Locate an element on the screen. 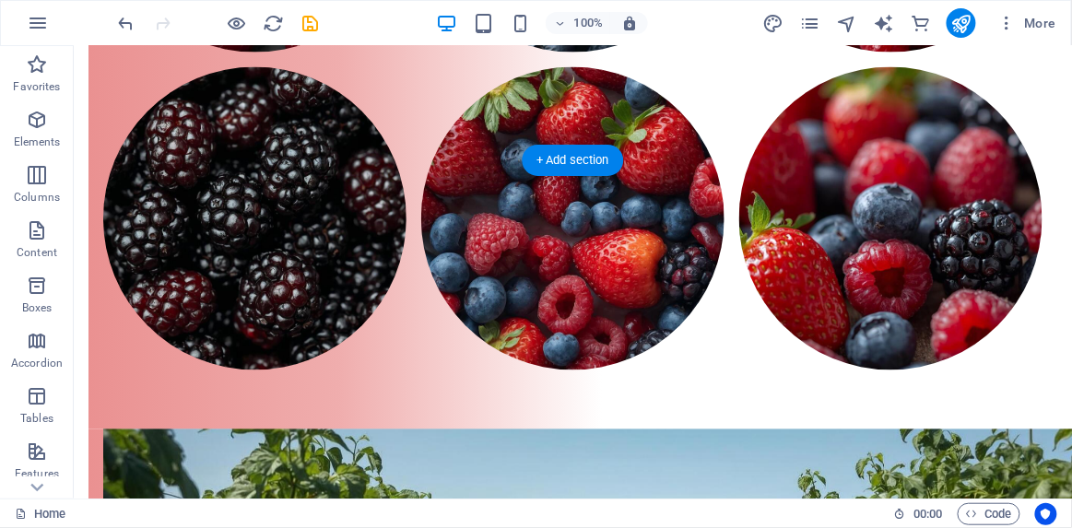  button: text_generator is located at coordinates (884, 23).